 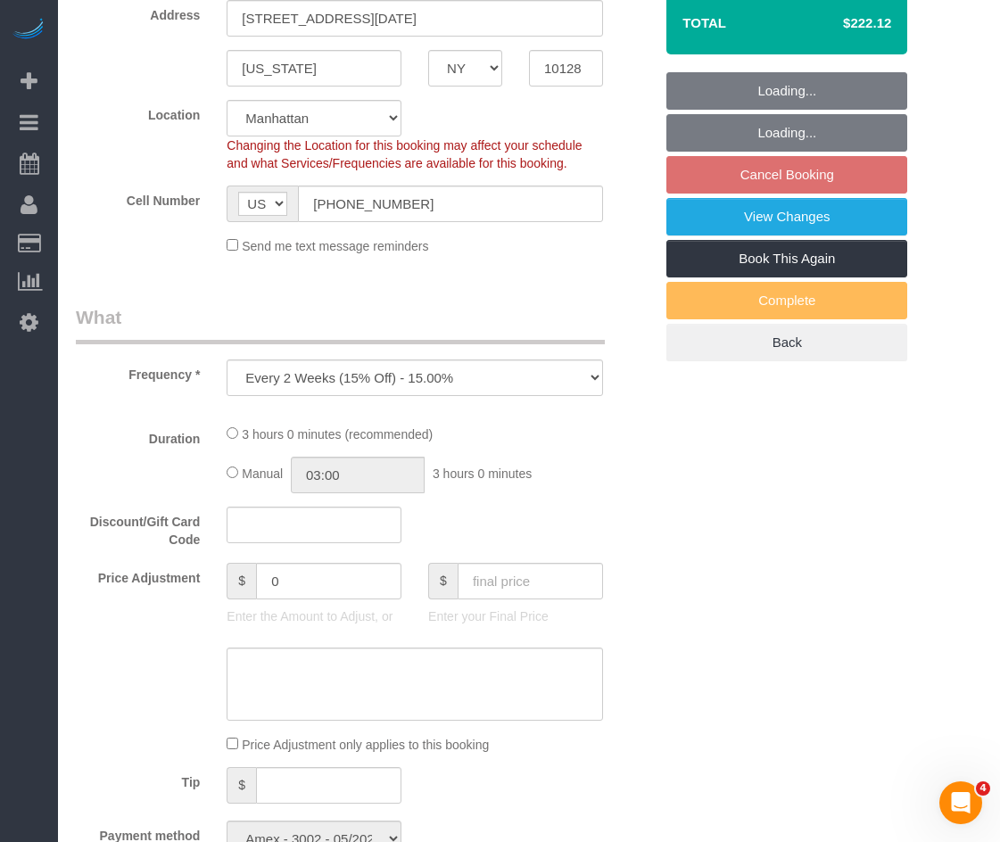 I want to click on strong: Total, so click(x=704, y=22).